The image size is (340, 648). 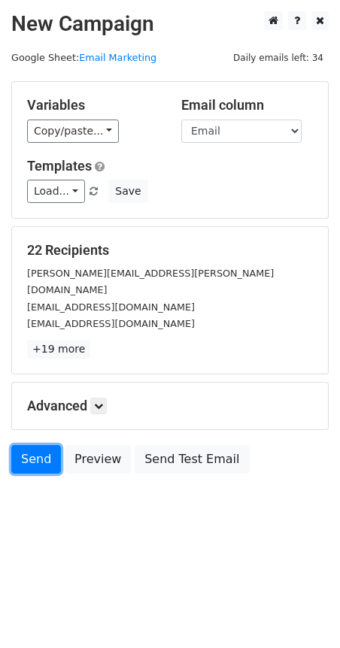 I want to click on span: Daily emails left: 34, so click(x=278, y=58).